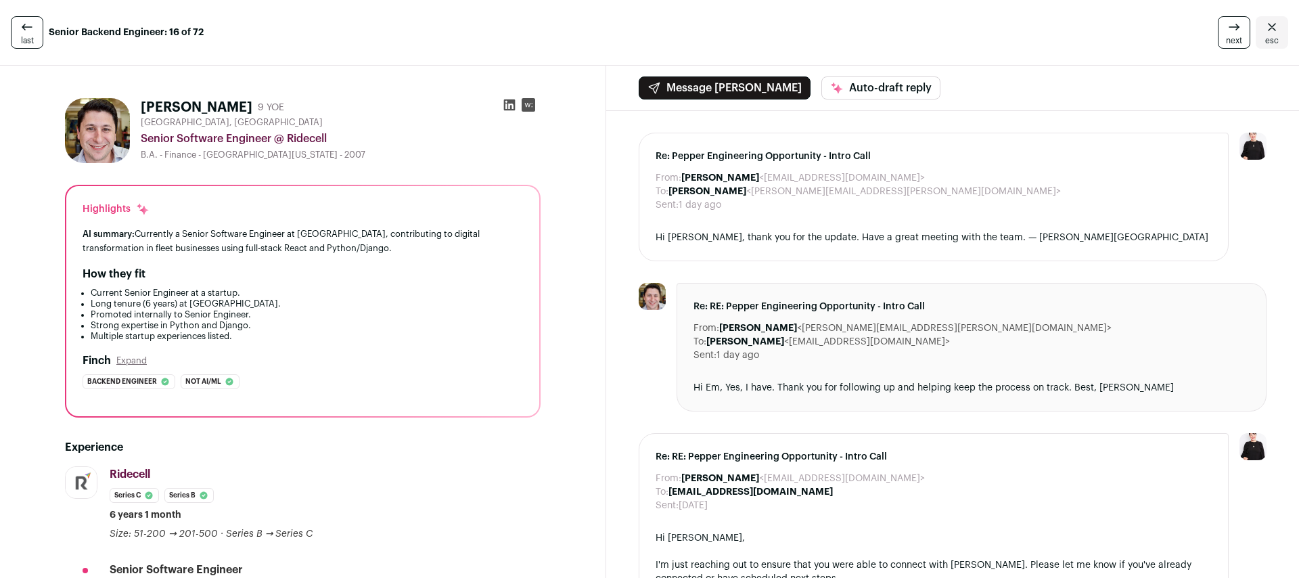 Image resolution: width=1299 pixels, height=578 pixels. Describe the element at coordinates (114, 274) in the screenshot. I see `h2: How they fit` at that location.